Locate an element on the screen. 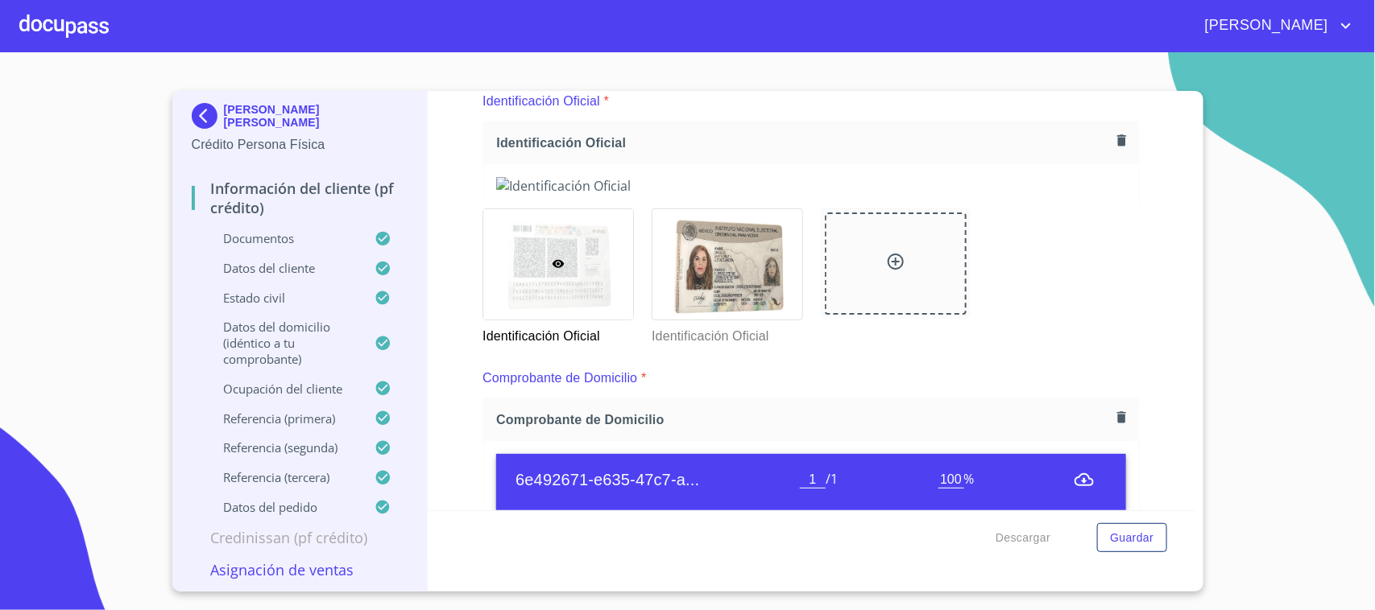 This screenshot has height=610, width=1375. p: Referencia (segunda) is located at coordinates (283, 448).